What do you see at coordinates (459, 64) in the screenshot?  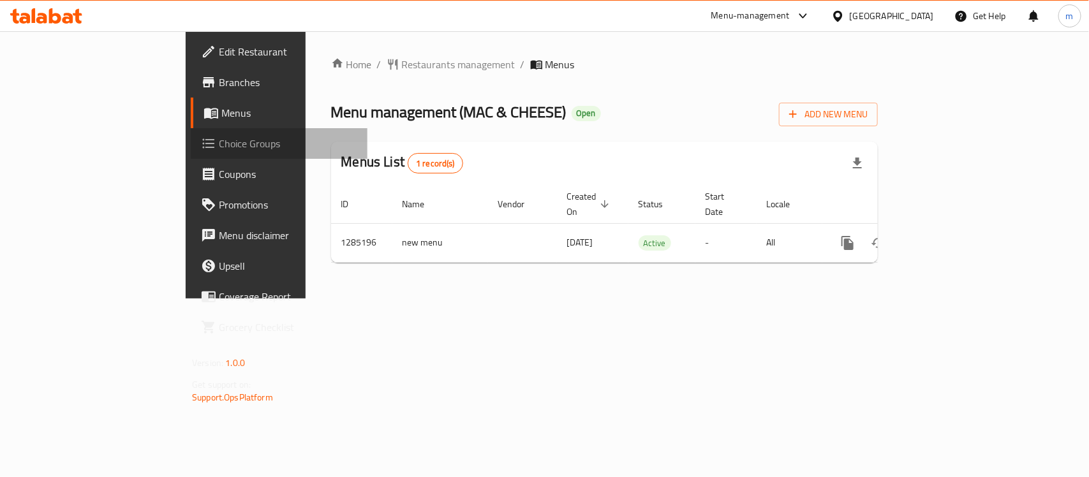 I see `span: Restaurants management` at bounding box center [459, 64].